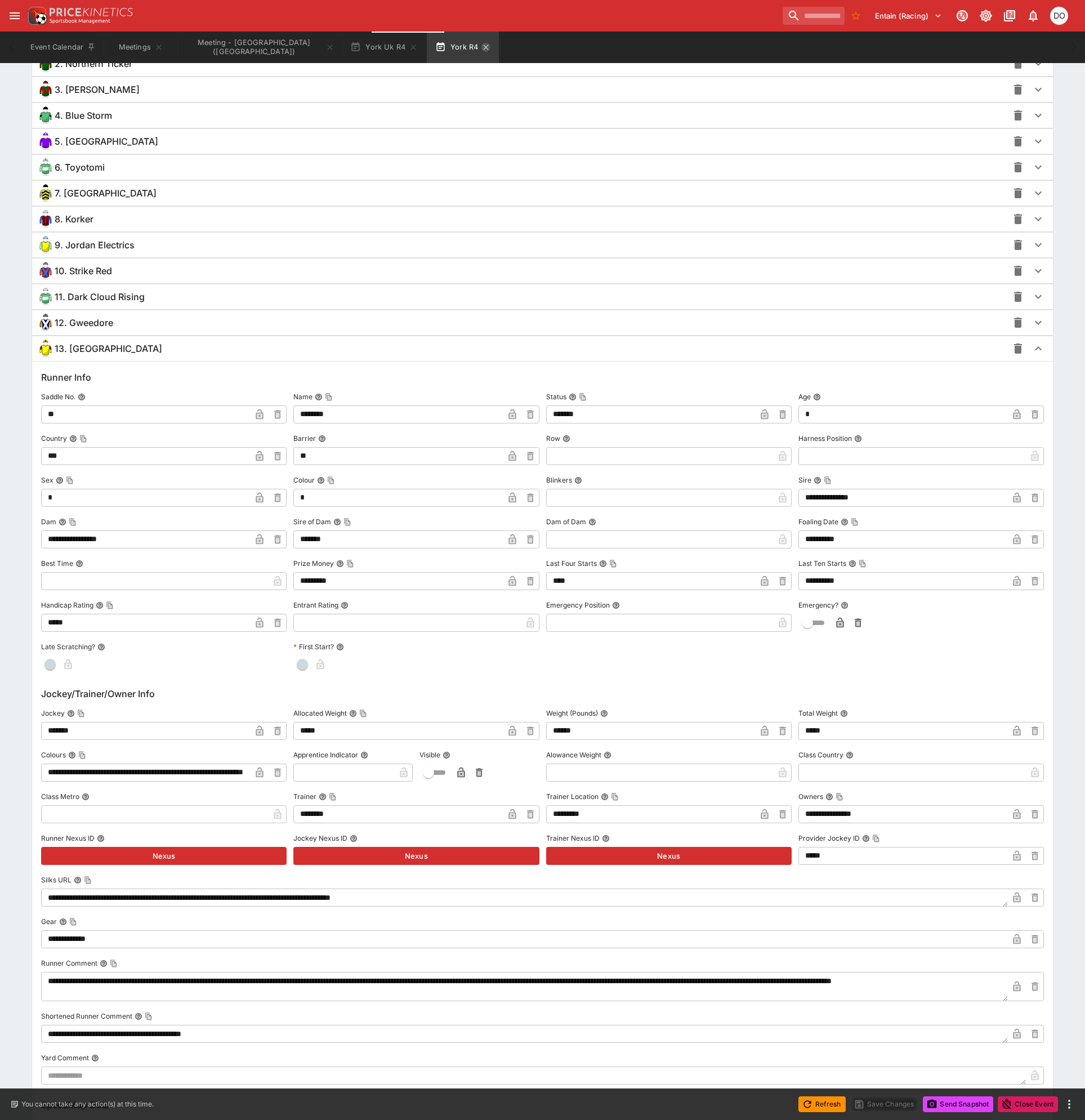  Describe the element at coordinates (856, 15) in the screenshot. I see `button: No Bookmarks` at that location.